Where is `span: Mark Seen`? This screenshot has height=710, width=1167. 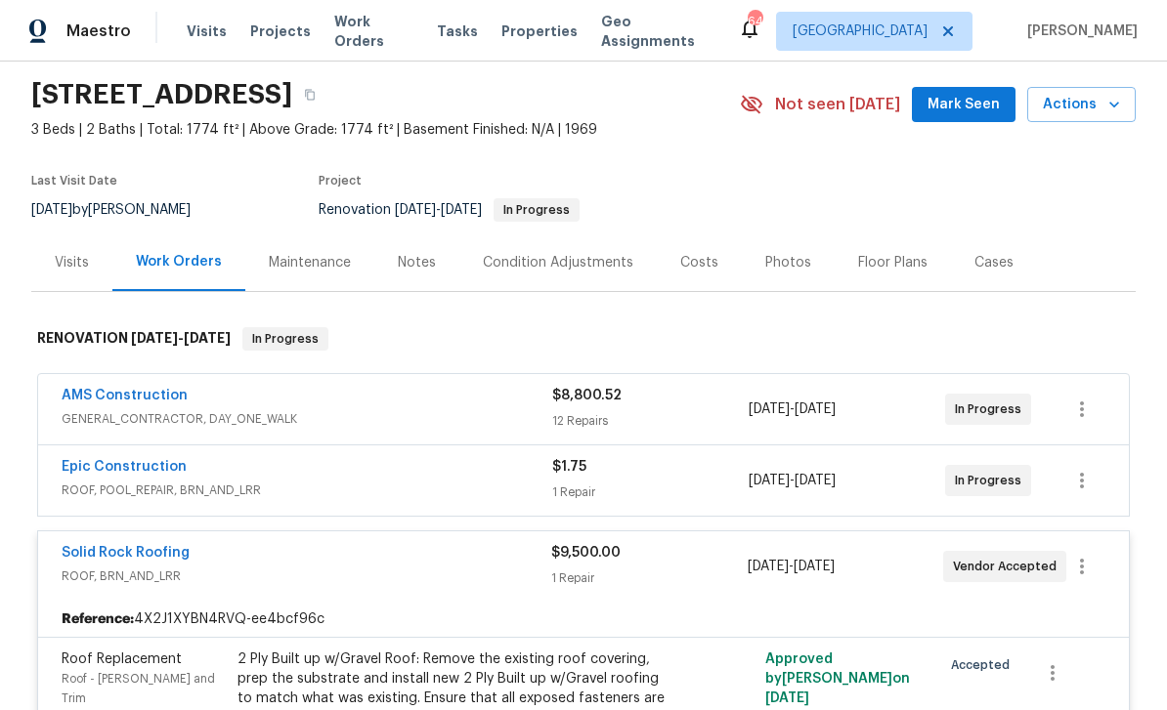
span: Mark Seen is located at coordinates (964, 105).